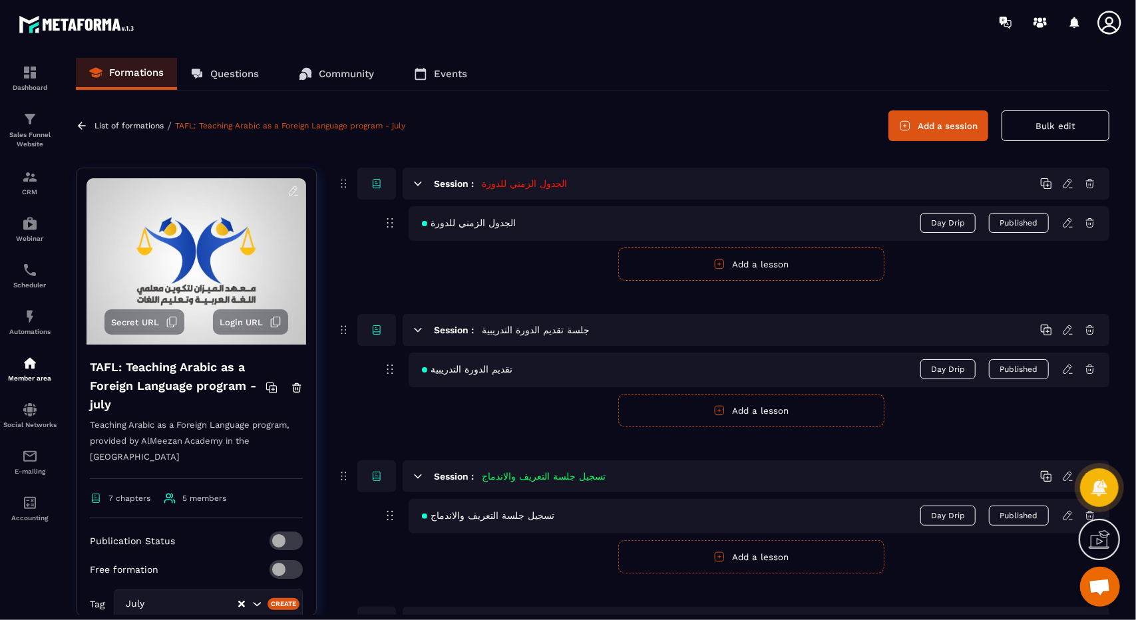 This screenshot has height=620, width=1136. I want to click on p: E-mailing, so click(30, 471).